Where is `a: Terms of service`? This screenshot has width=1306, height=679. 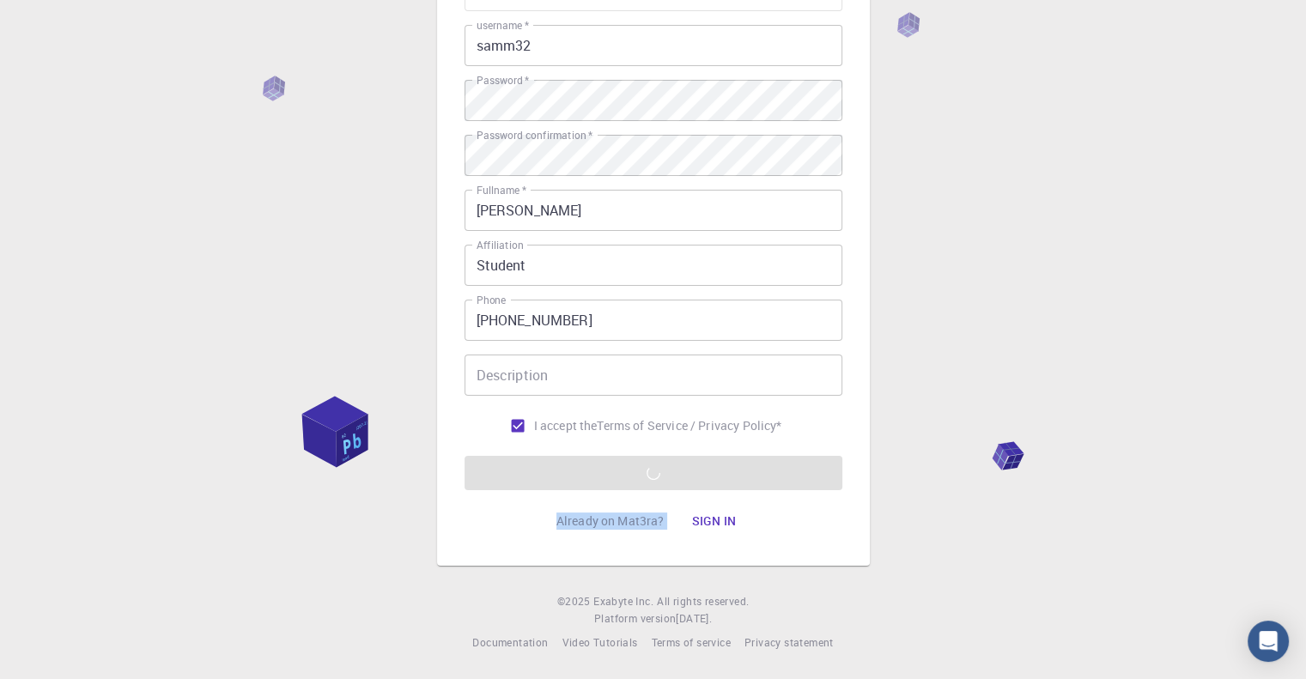 a: Terms of service is located at coordinates (690, 643).